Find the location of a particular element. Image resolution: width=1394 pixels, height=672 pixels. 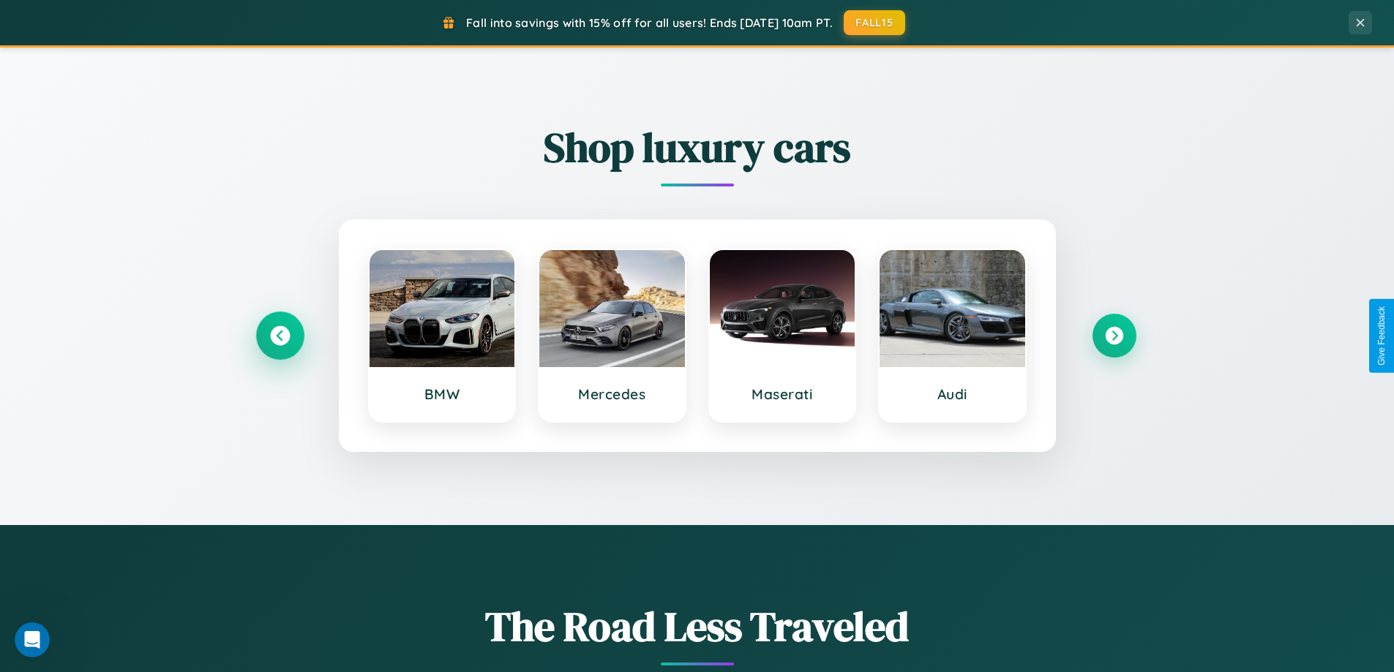

button: FALL15 is located at coordinates (874, 23).